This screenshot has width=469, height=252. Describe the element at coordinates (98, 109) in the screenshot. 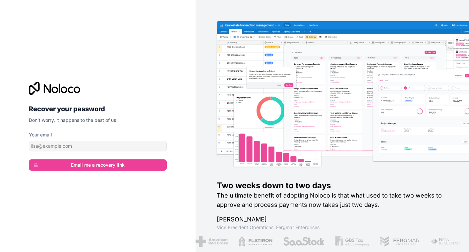

I see `h2: Recover your password` at that location.